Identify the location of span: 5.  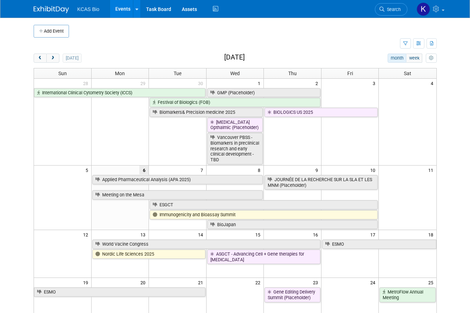
(88, 170).